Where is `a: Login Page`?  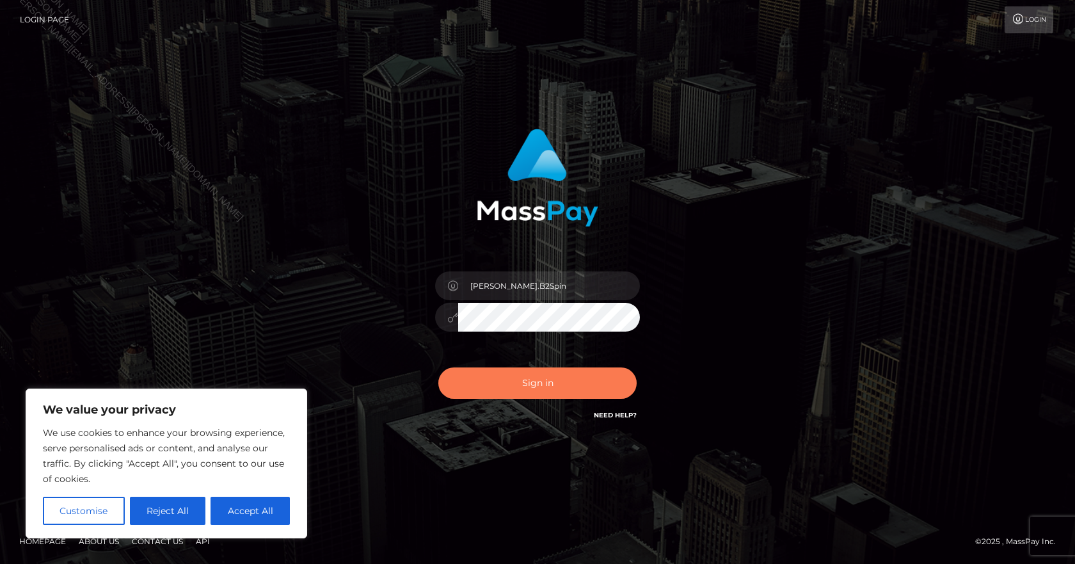 a: Login Page is located at coordinates (44, 20).